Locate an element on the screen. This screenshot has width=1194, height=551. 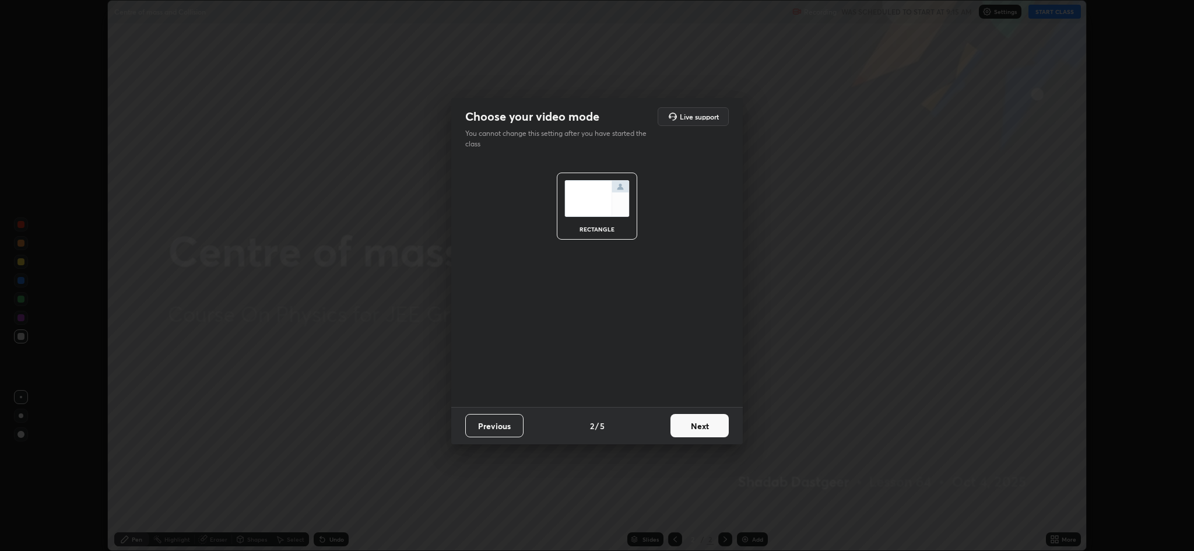
p: You cannot change this setting after you have started the class is located at coordinates (560, 139).